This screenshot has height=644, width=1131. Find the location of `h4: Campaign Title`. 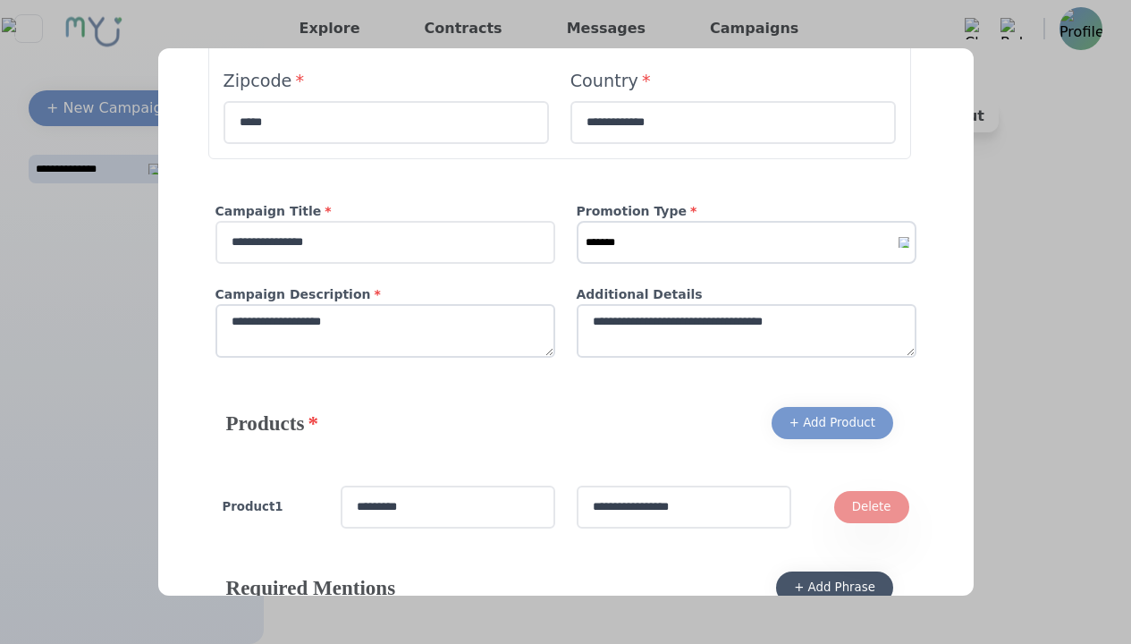

h4: Campaign Title is located at coordinates (385, 211).